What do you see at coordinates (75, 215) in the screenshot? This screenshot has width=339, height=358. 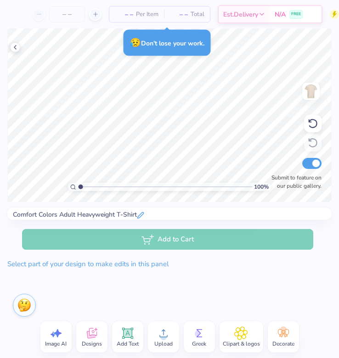 I see `span: Comfort Colors Adult Heavyweight T-Shirt` at bounding box center [75, 215].